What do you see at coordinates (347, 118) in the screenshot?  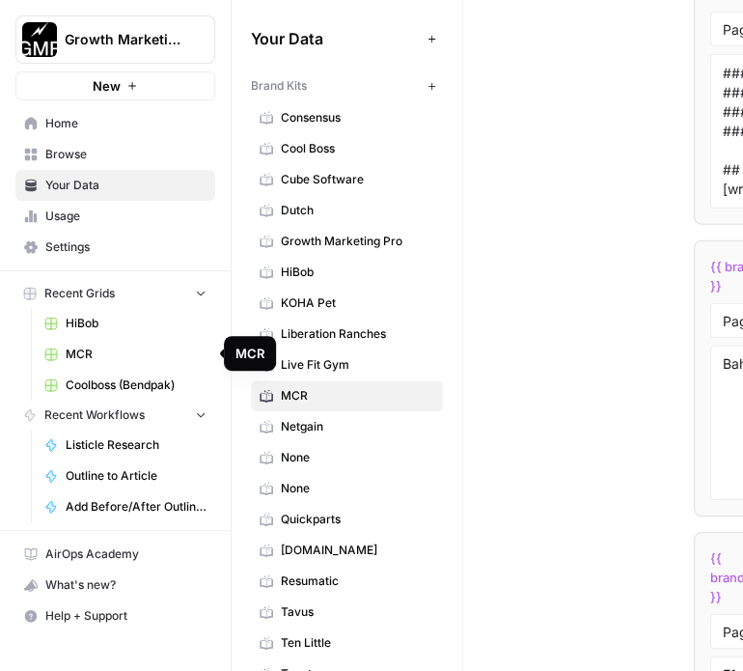 I see `a: Consensus` at bounding box center [347, 118].